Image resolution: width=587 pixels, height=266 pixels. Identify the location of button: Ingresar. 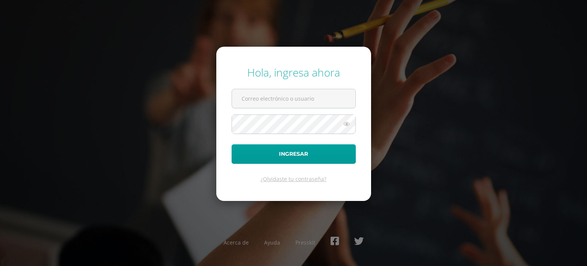
(294, 154).